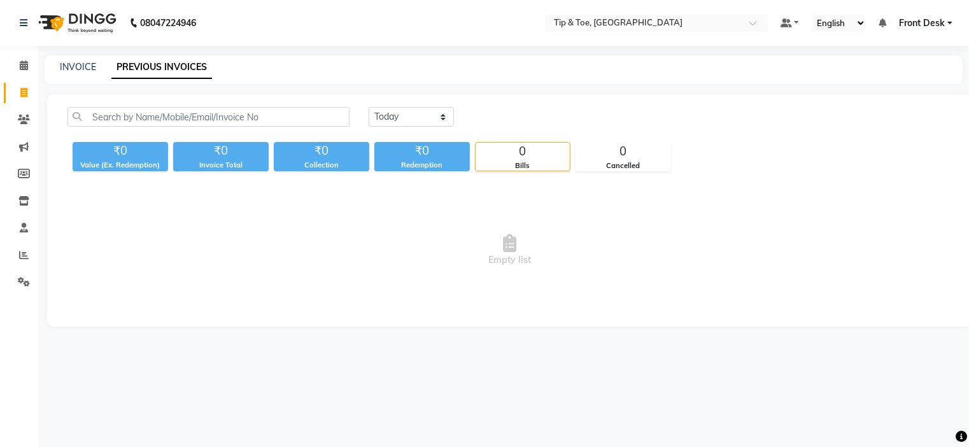 The height and width of the screenshot is (447, 969). I want to click on input: Search by Name/Mobile/Email/Invoice No, so click(208, 116).